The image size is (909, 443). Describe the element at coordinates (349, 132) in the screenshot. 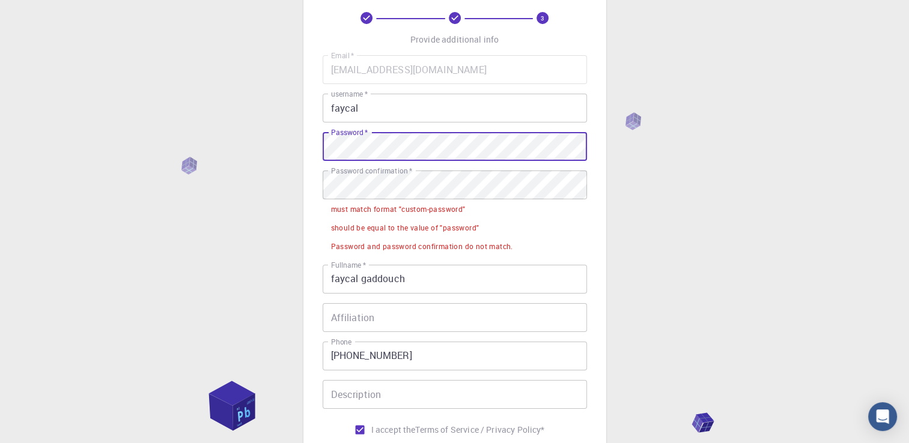

I see `label: Password` at that location.